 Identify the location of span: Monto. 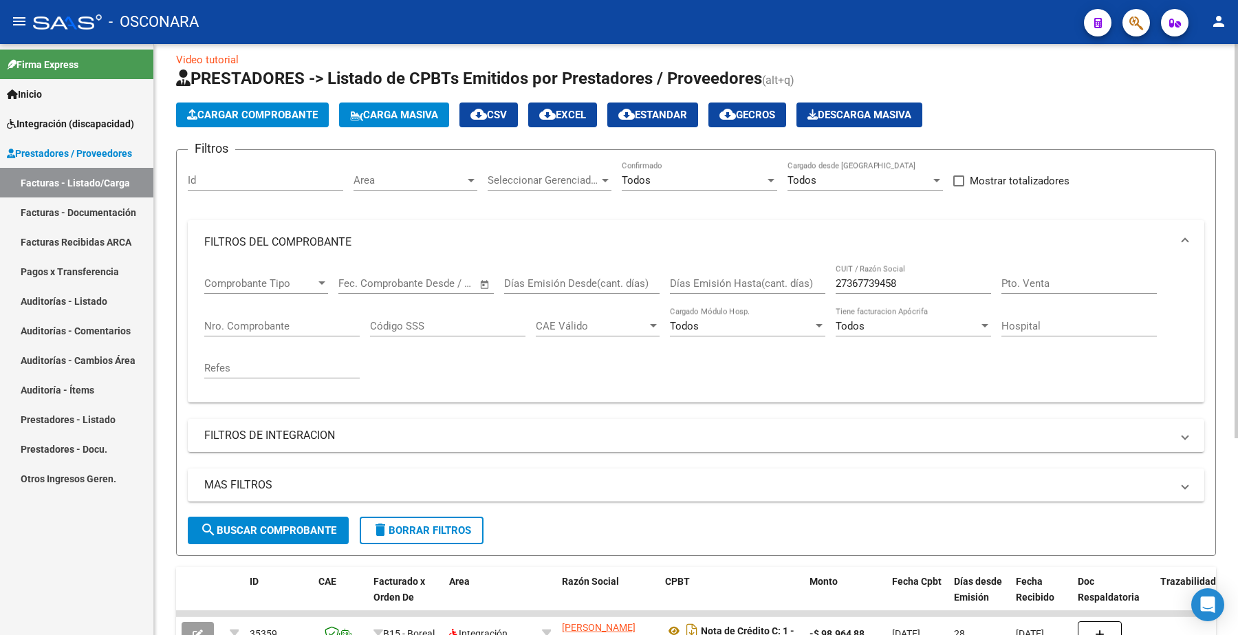
(823, 581).